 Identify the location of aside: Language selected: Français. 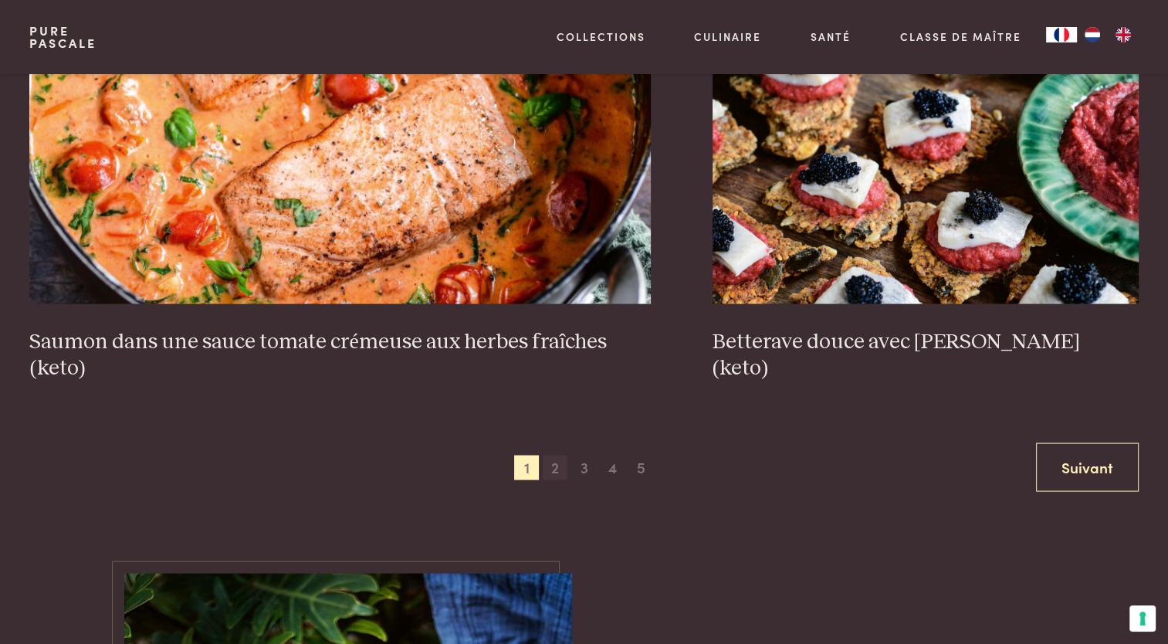
(1092, 35).